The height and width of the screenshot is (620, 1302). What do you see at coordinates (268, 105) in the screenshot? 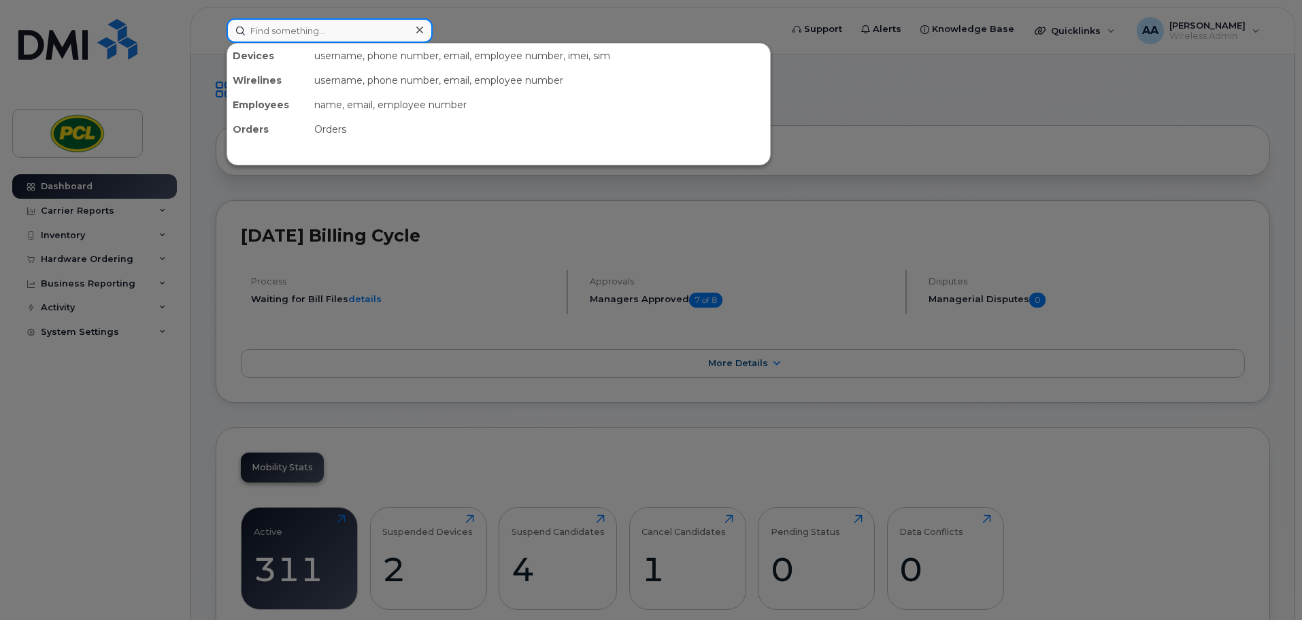
I see `div: Employees` at bounding box center [268, 105].